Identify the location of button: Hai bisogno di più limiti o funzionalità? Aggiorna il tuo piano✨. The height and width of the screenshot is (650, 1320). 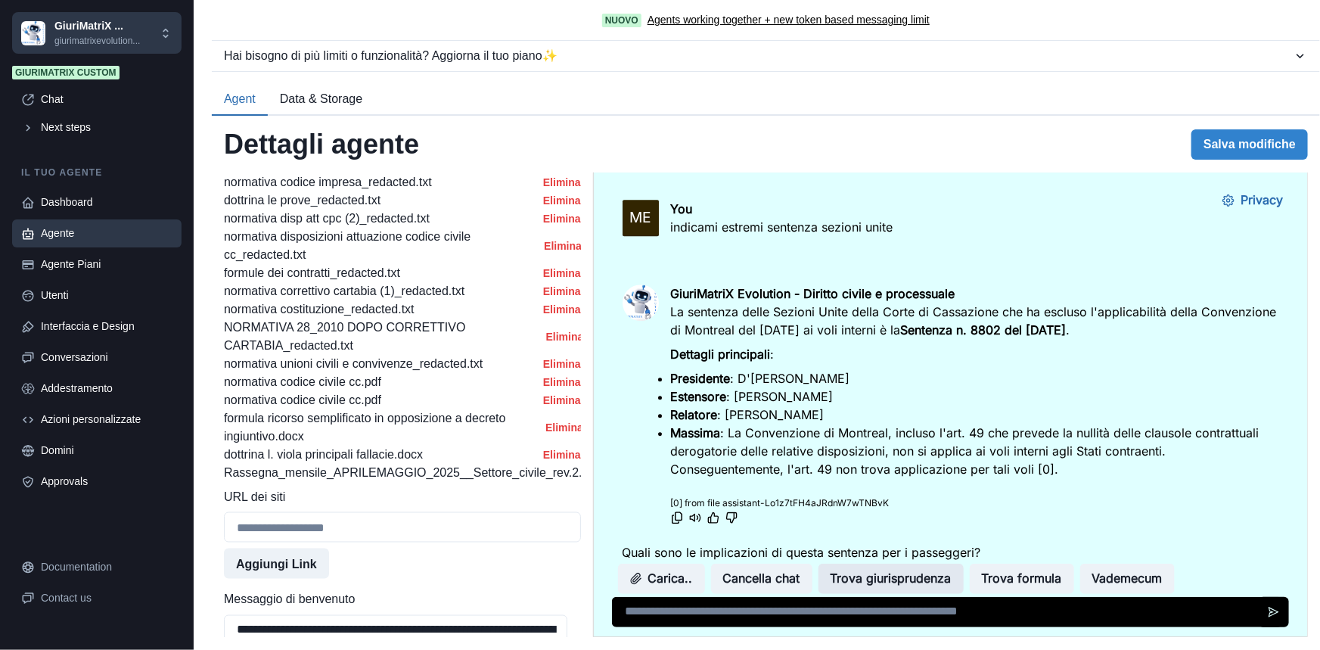
(765, 56).